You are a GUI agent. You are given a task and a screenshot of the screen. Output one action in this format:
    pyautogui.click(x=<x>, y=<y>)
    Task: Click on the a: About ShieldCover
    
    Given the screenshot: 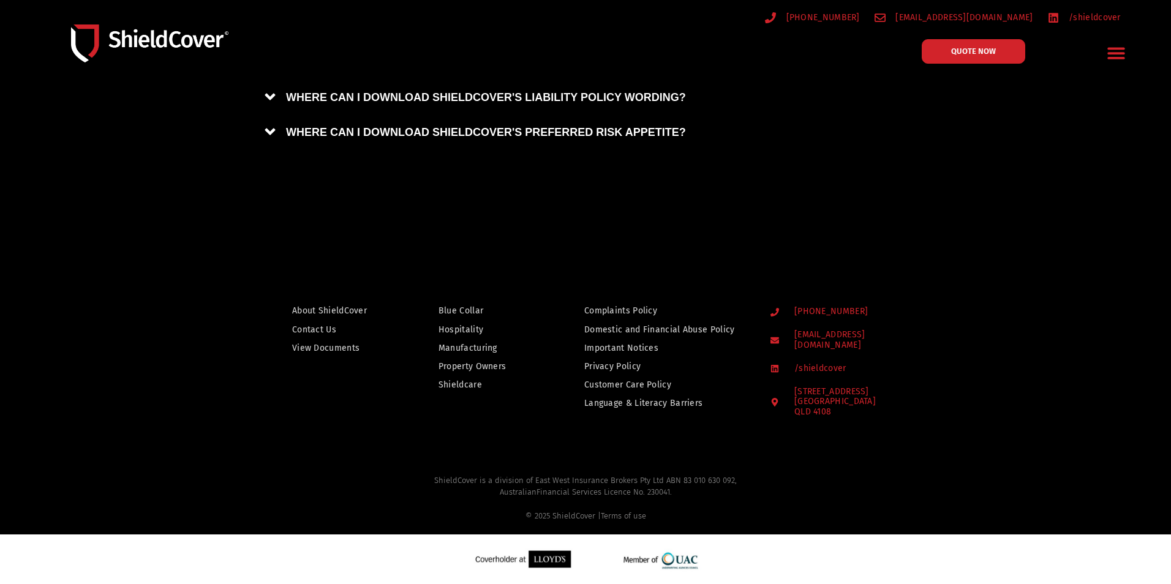 What is the action you would take?
    pyautogui.click(x=339, y=311)
    